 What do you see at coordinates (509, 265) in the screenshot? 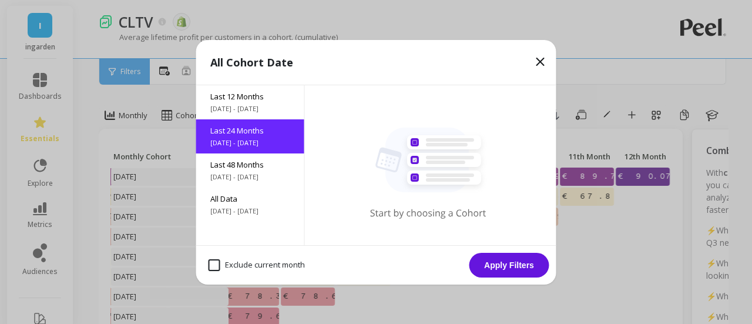
I see `button: Apply Filters` at bounding box center [509, 265].